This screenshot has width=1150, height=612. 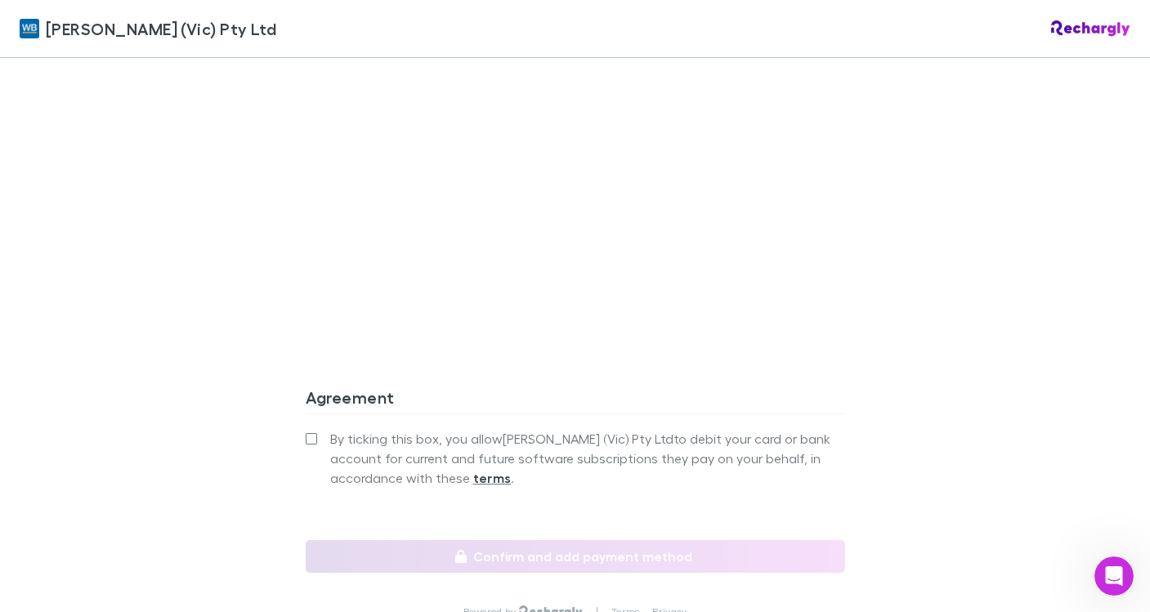 What do you see at coordinates (492, 478) in the screenshot?
I see `strong: terms` at bounding box center [492, 478].